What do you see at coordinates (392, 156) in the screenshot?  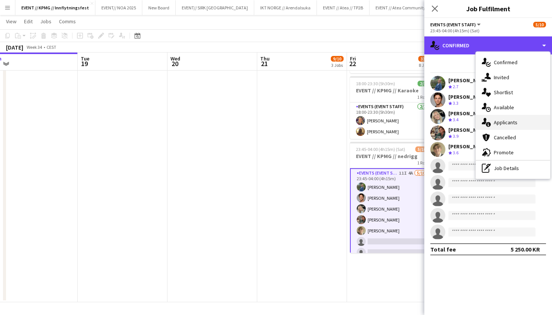 I see `h3: EVENT // KPMG // nedrigg` at bounding box center [392, 156].